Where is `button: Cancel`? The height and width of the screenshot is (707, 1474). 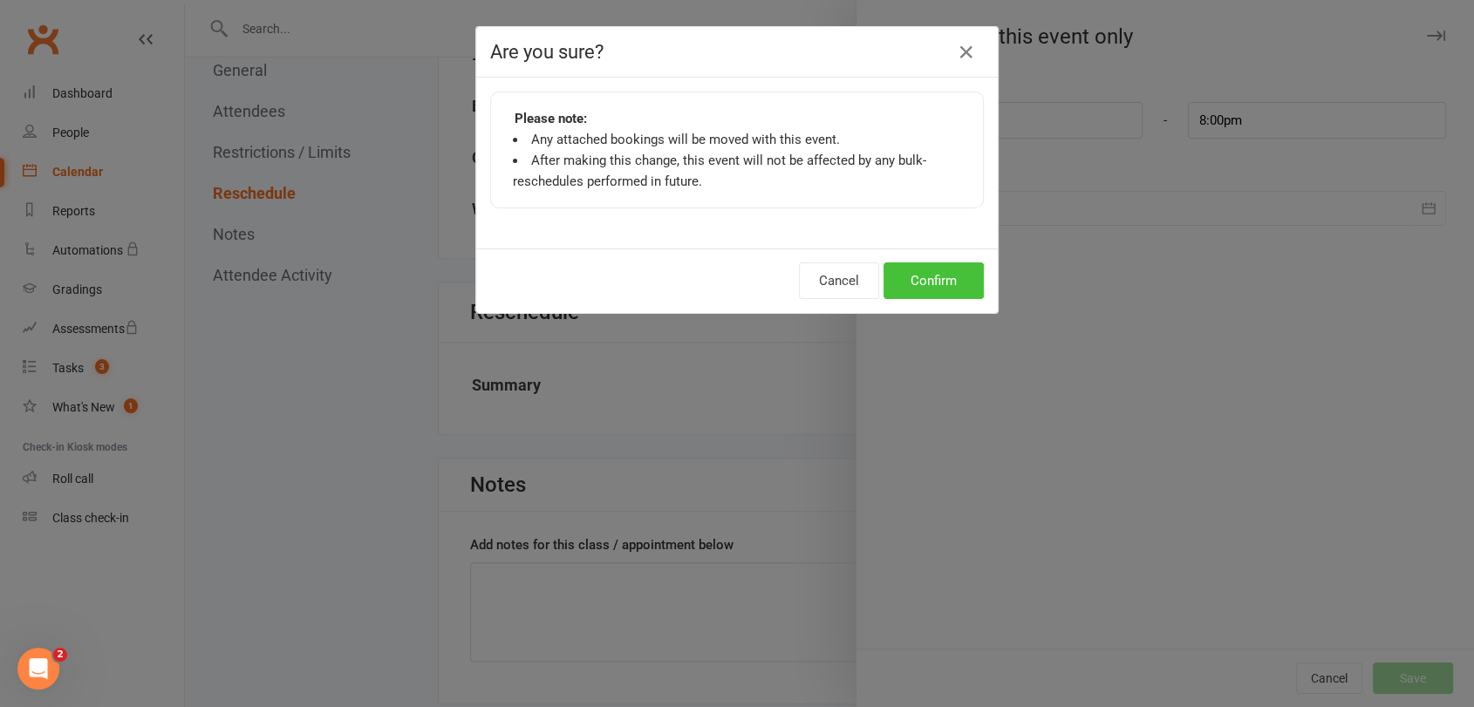 button: Cancel is located at coordinates (839, 281).